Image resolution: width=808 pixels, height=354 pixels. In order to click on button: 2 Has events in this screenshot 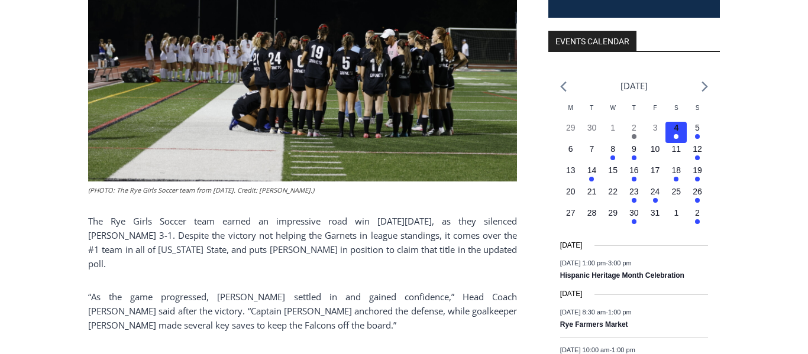, I will do `click(697, 218)`.